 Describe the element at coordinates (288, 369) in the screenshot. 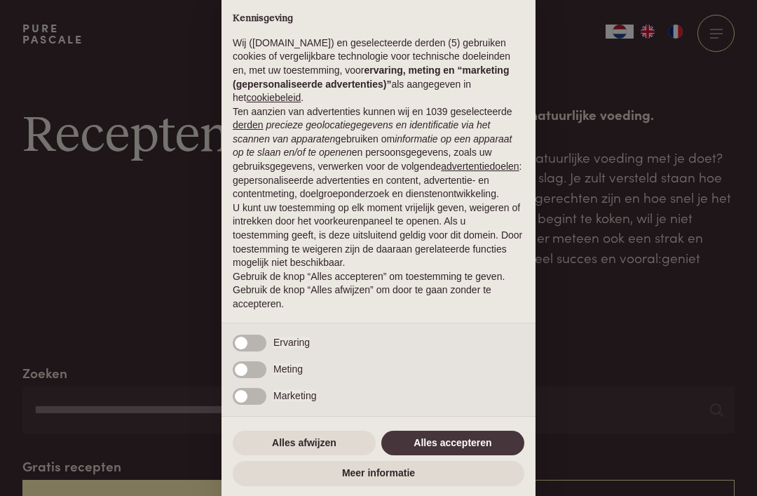

I see `span: Meting` at that location.